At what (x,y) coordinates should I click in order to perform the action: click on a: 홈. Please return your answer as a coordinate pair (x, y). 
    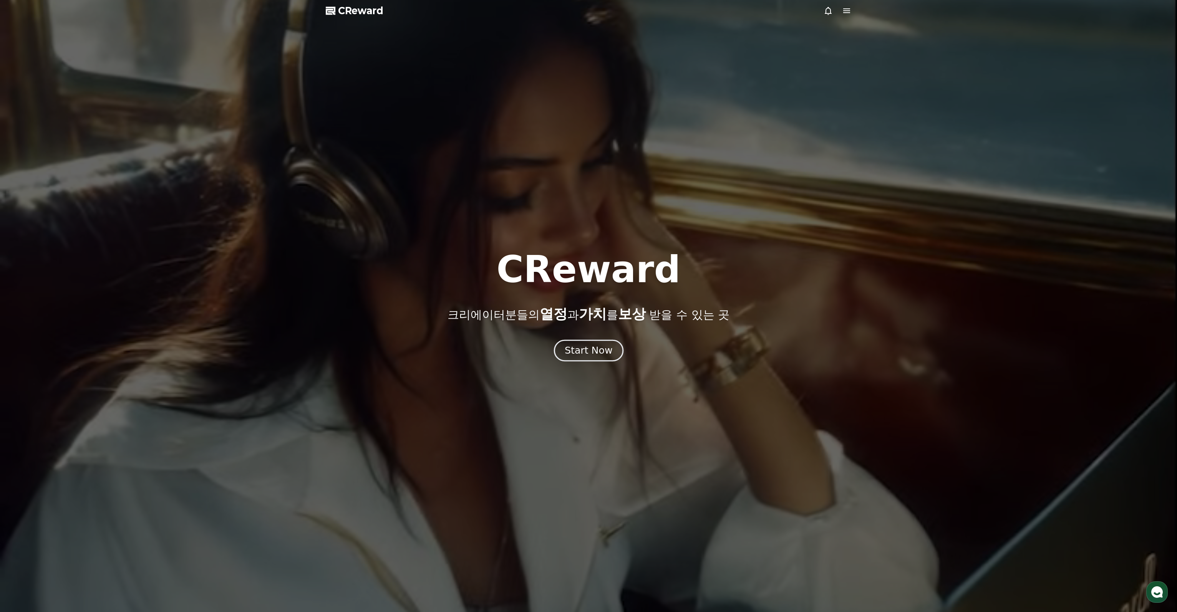
    Looking at the image, I should click on (26, 253).